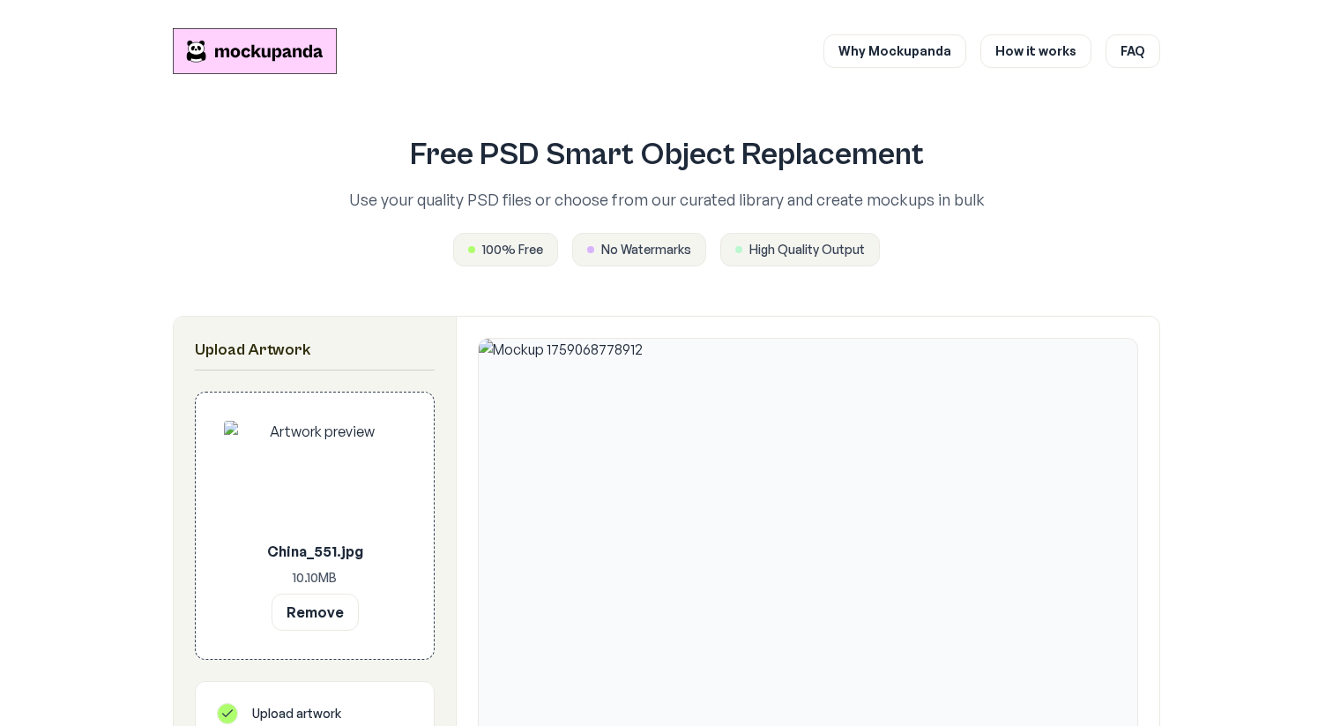 The height and width of the screenshot is (726, 1333). I want to click on p: 10.10 MB, so click(315, 578).